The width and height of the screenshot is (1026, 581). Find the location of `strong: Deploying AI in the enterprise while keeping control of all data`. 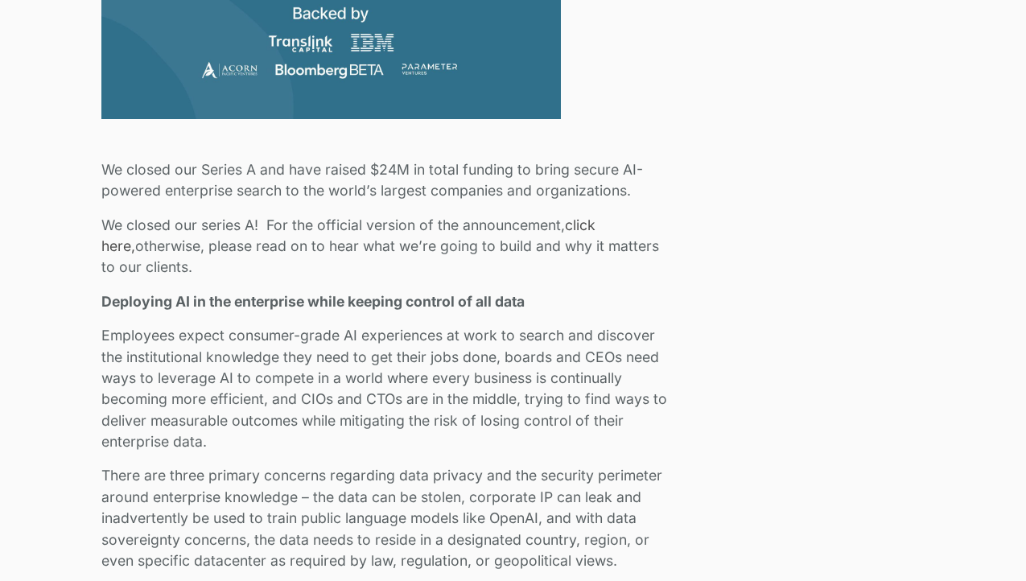

strong: Deploying AI in the enterprise while keeping control of all data is located at coordinates (313, 301).